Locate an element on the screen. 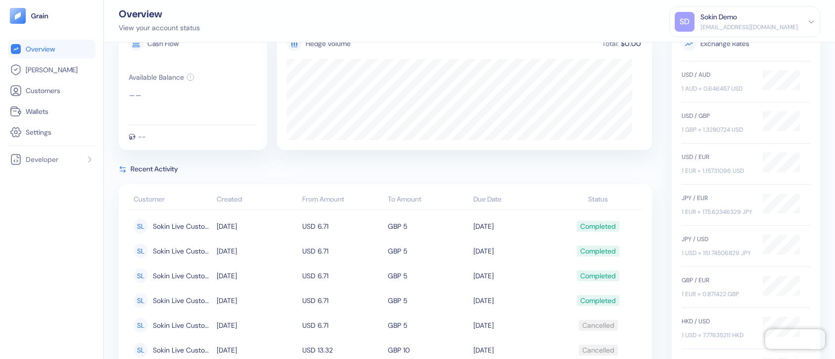  div: Cash Flow is located at coordinates (163, 44).